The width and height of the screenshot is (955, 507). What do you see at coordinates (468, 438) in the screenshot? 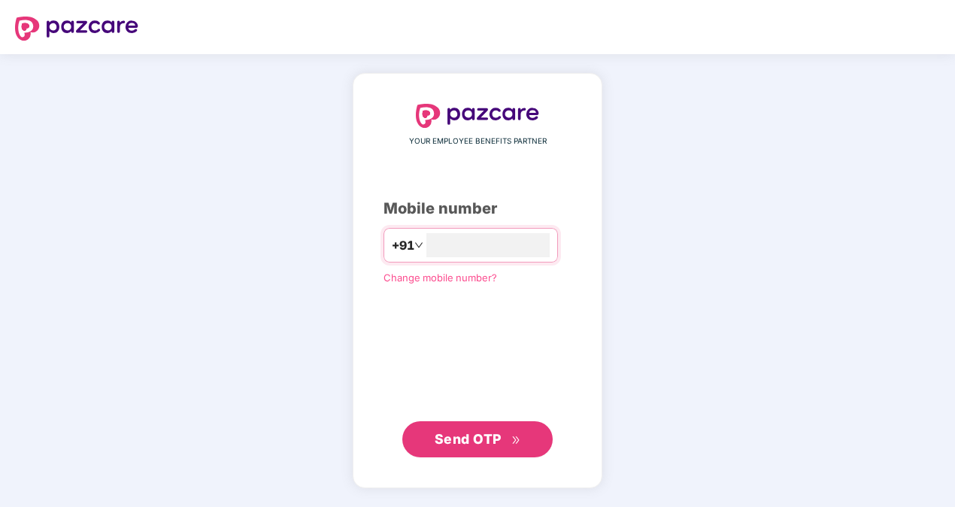
I see `span: Send OTP` at bounding box center [468, 438].